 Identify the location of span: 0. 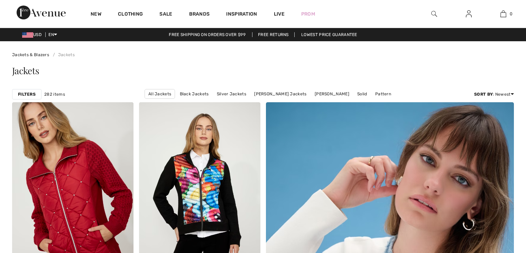
(511, 14).